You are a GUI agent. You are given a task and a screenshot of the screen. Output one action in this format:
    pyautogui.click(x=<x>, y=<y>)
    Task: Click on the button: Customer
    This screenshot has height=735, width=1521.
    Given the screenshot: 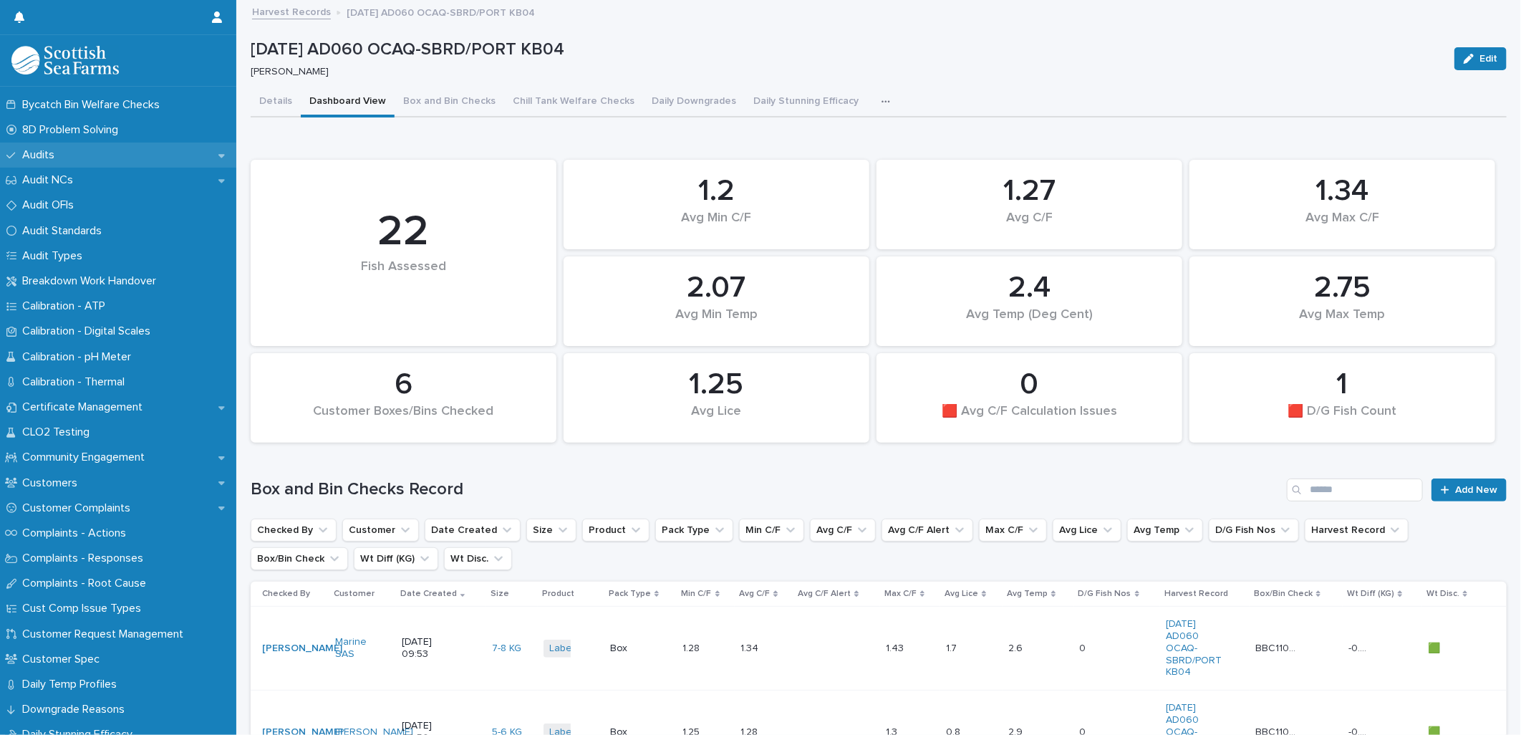 What is the action you would take?
    pyautogui.click(x=380, y=530)
    